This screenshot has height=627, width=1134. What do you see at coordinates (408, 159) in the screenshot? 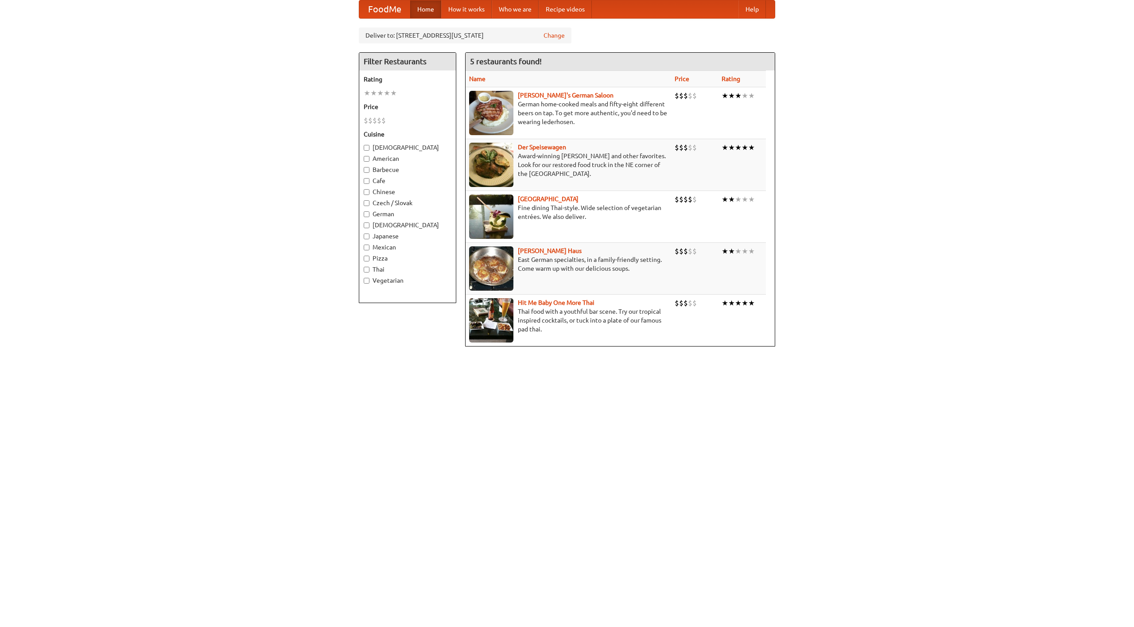
I see `label: American` at bounding box center [408, 159].